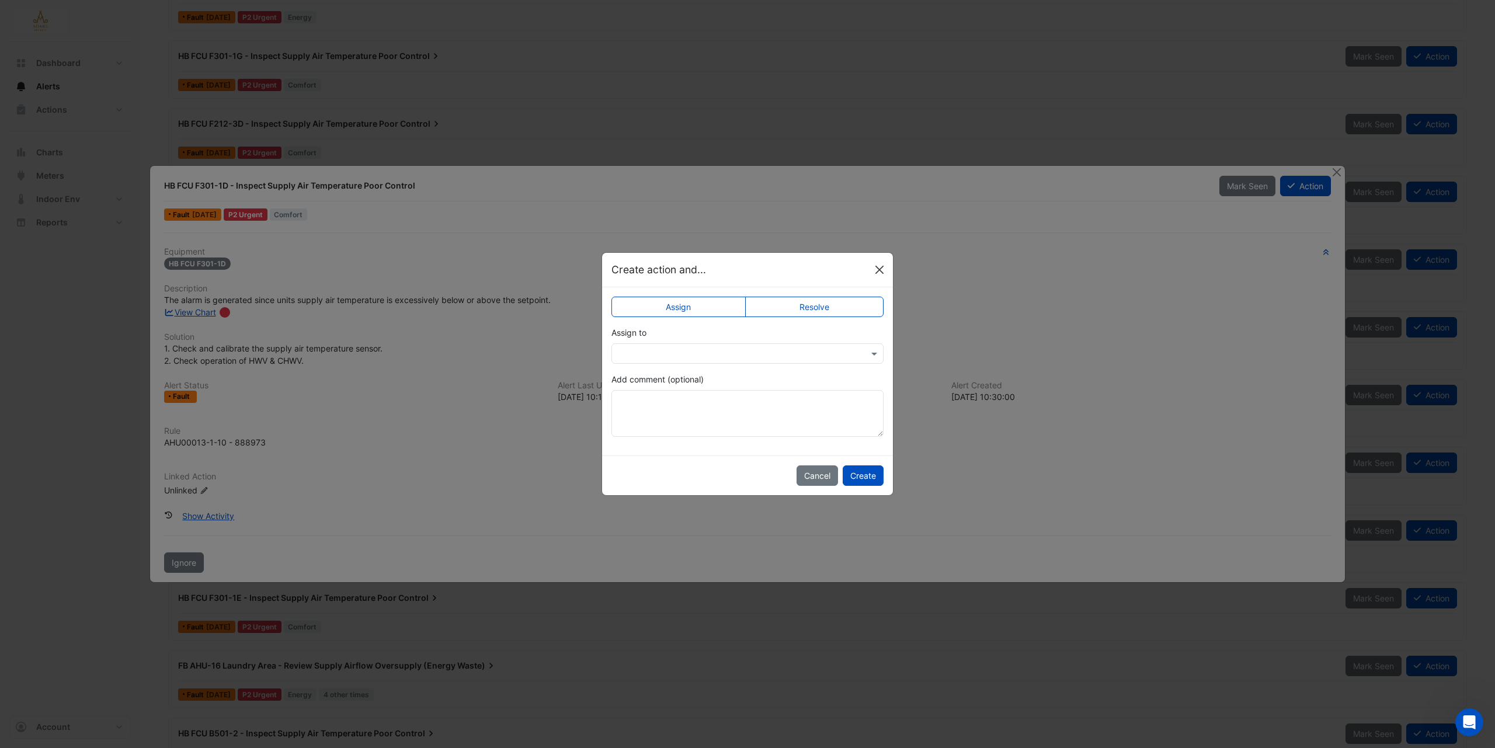 Image resolution: width=1495 pixels, height=748 pixels. What do you see at coordinates (659, 270) in the screenshot?
I see `h5: Create action and...` at bounding box center [659, 270].